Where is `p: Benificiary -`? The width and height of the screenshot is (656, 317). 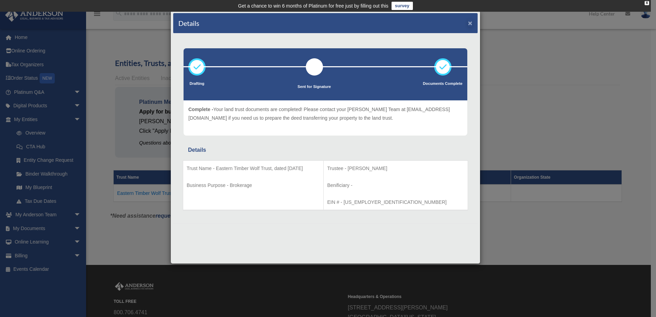
p: Benificiary - is located at coordinates (396, 185).